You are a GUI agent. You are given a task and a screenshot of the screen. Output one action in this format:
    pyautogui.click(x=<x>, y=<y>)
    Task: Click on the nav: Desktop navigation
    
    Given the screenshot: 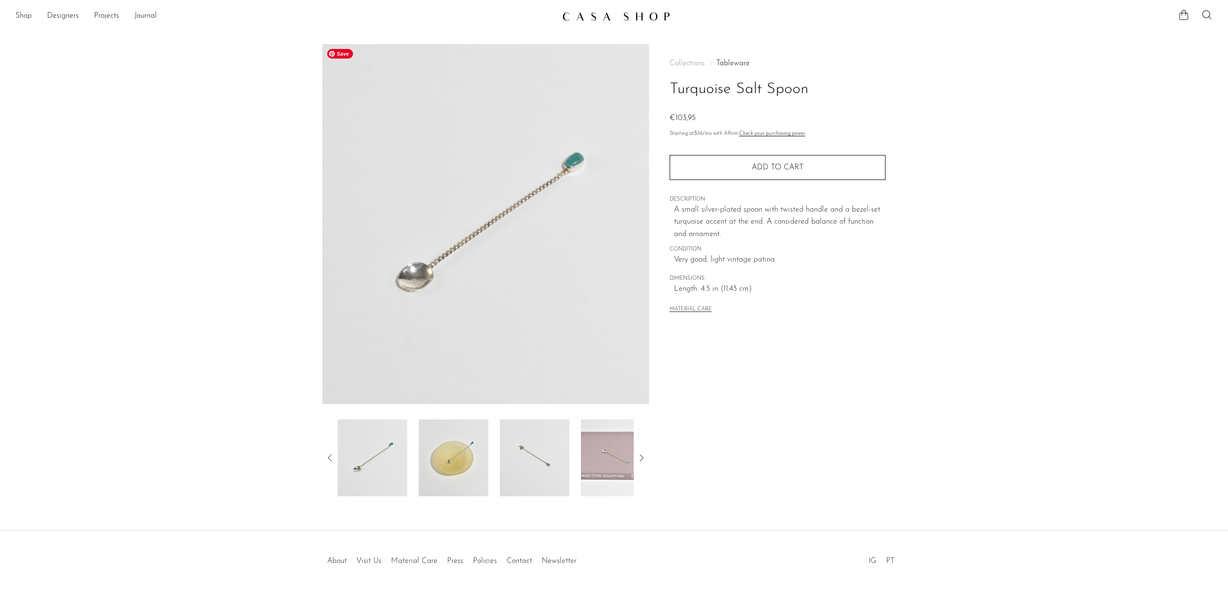 What is the action you would take?
    pyautogui.click(x=285, y=16)
    